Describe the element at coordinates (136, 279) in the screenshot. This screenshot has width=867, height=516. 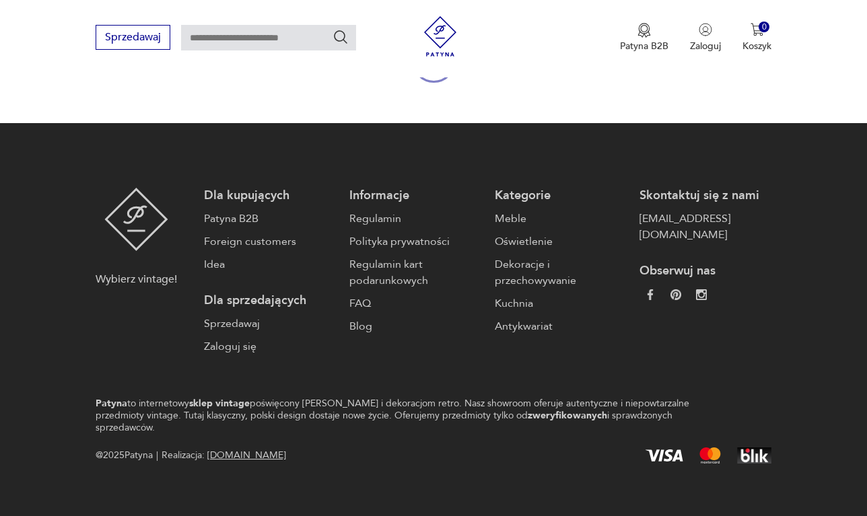
I see `p: Wybierz vintage!` at that location.